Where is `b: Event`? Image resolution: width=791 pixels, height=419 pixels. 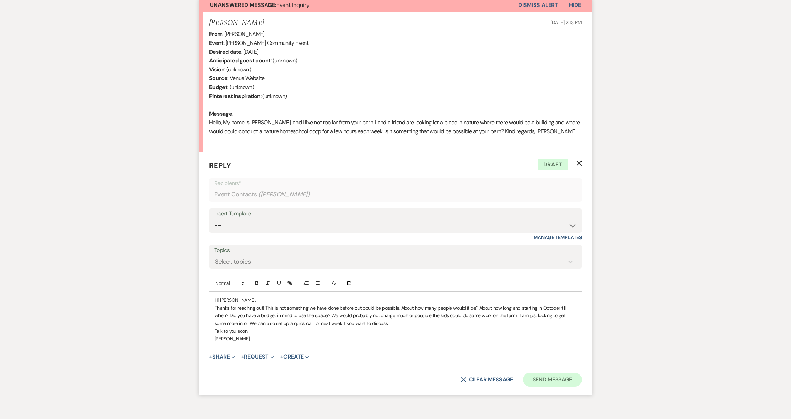
b: Event is located at coordinates (216, 43).